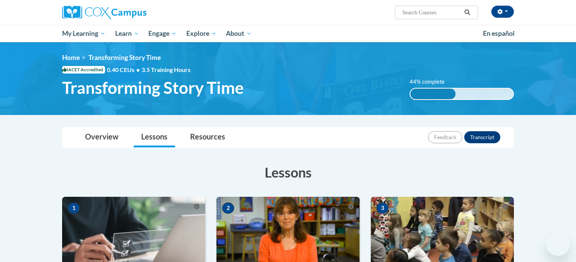  Describe the element at coordinates (201, 33) in the screenshot. I see `a: Explore` at that location.